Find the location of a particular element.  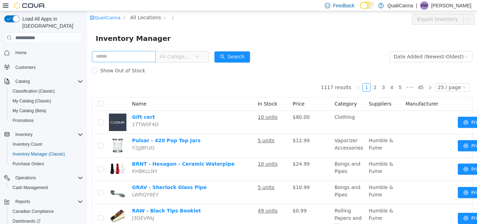

img: GRAV - Sherlock Glass Pipe hero shot is located at coordinates (30, 181).